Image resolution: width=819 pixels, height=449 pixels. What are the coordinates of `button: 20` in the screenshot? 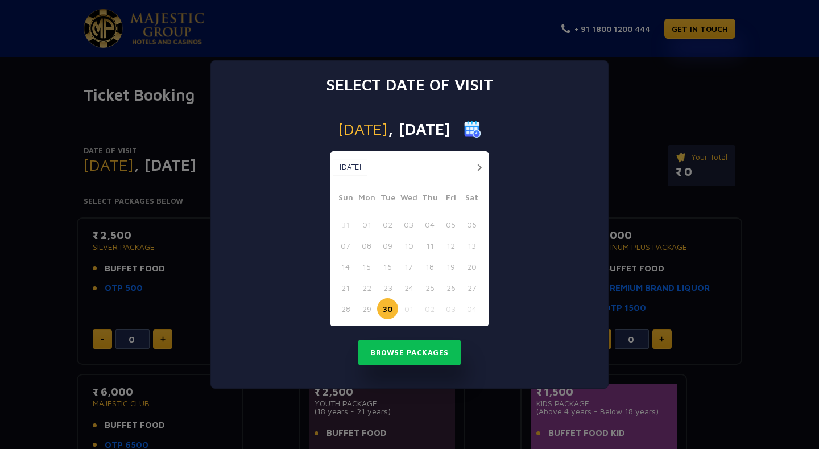 It's located at (472, 266).